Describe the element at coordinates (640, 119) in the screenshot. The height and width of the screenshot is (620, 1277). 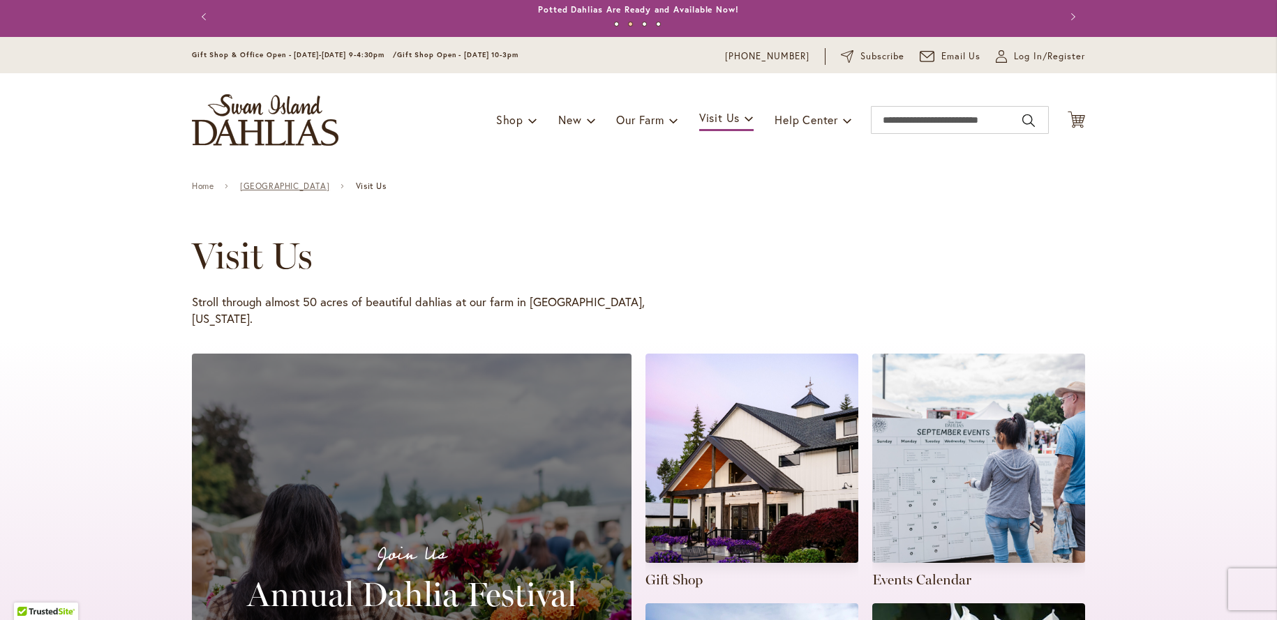
I see `span: Our Farm` at that location.